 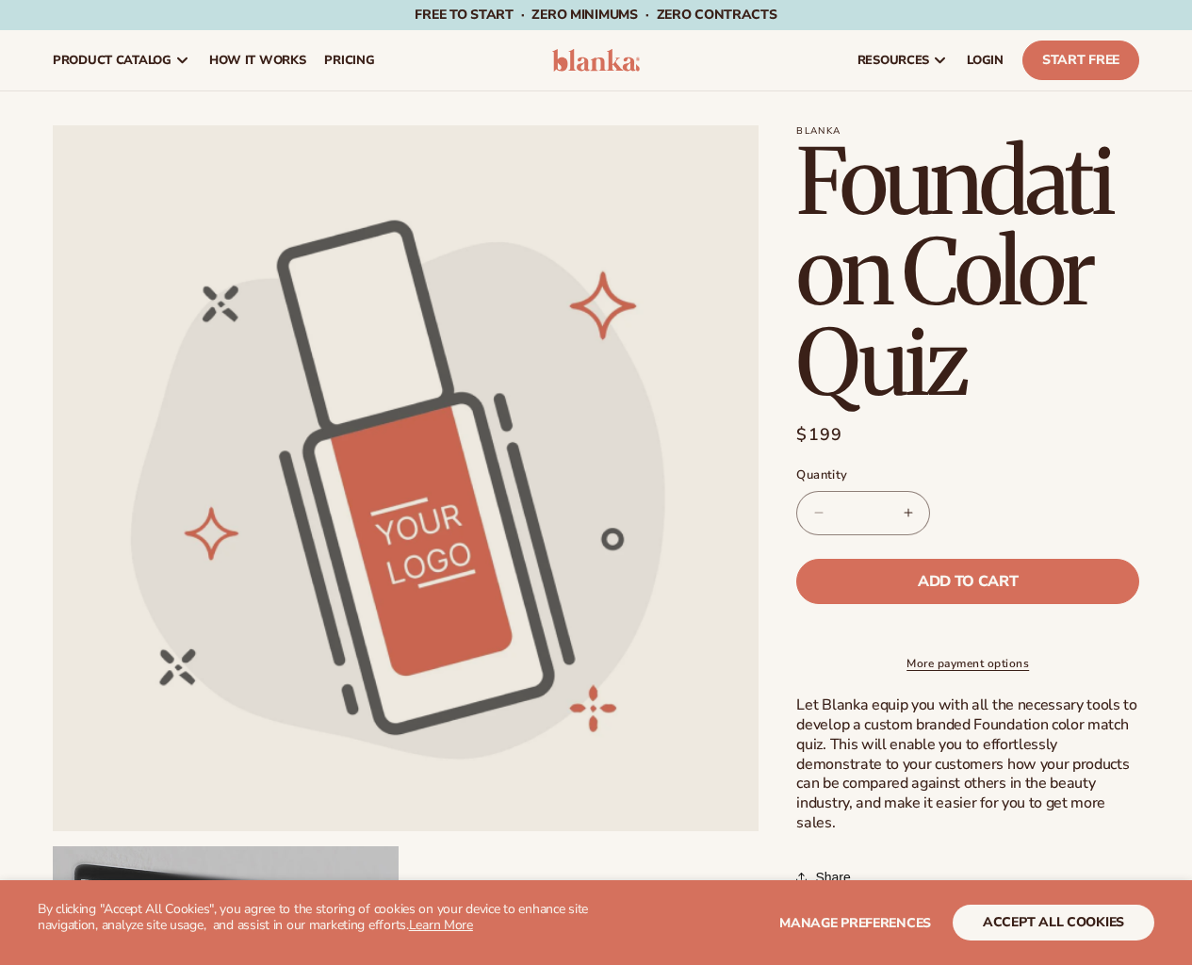 What do you see at coordinates (349, 60) in the screenshot?
I see `span: pricing` at bounding box center [349, 60].